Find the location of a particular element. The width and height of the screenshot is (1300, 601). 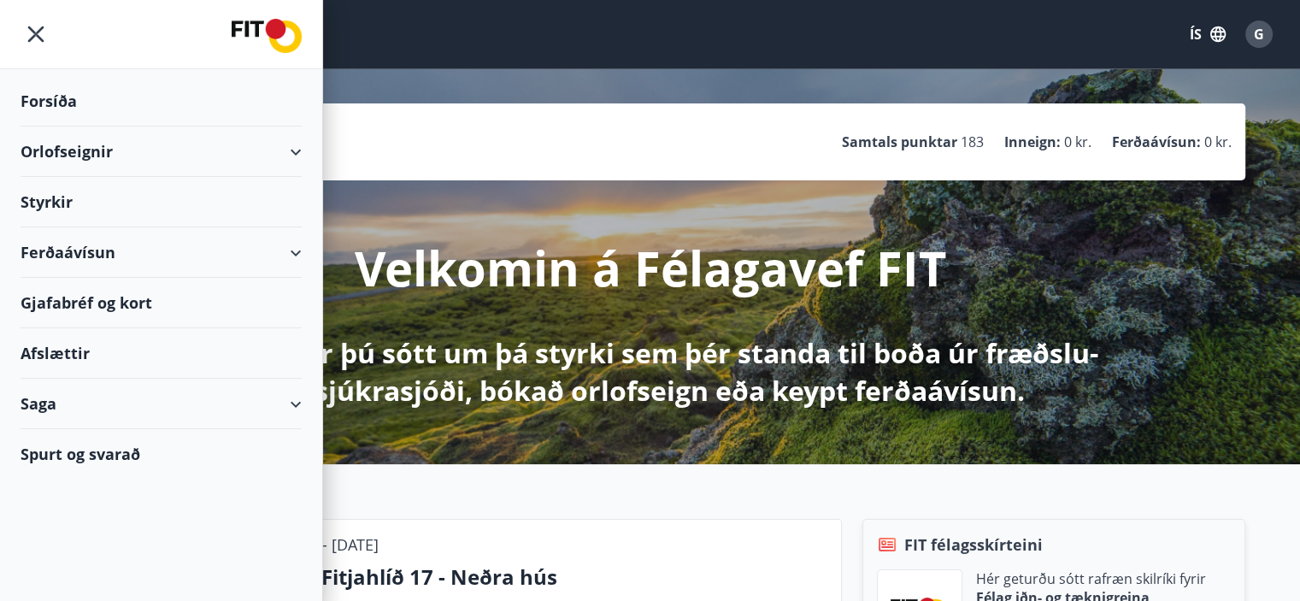

div: Orlofseignir is located at coordinates (161, 151).